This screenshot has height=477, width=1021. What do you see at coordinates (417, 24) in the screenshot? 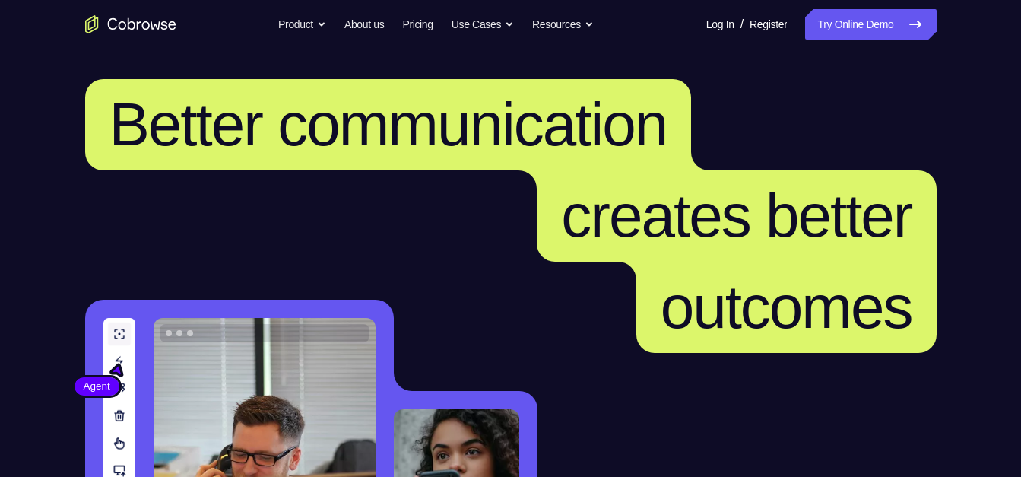
I see `a: Pricing` at bounding box center [417, 24].